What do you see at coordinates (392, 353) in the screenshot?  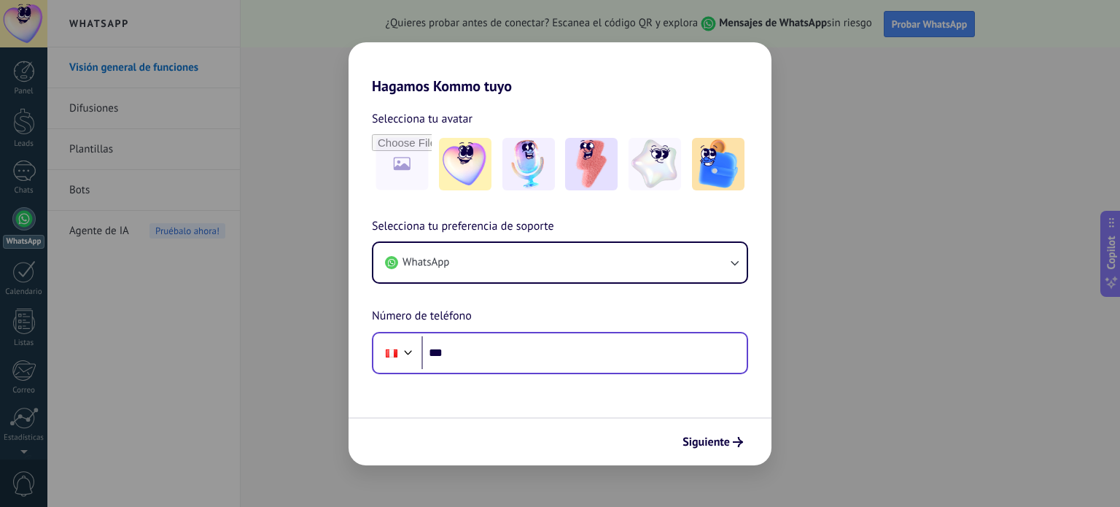 I see `div: Peru: + 51` at bounding box center [392, 353].